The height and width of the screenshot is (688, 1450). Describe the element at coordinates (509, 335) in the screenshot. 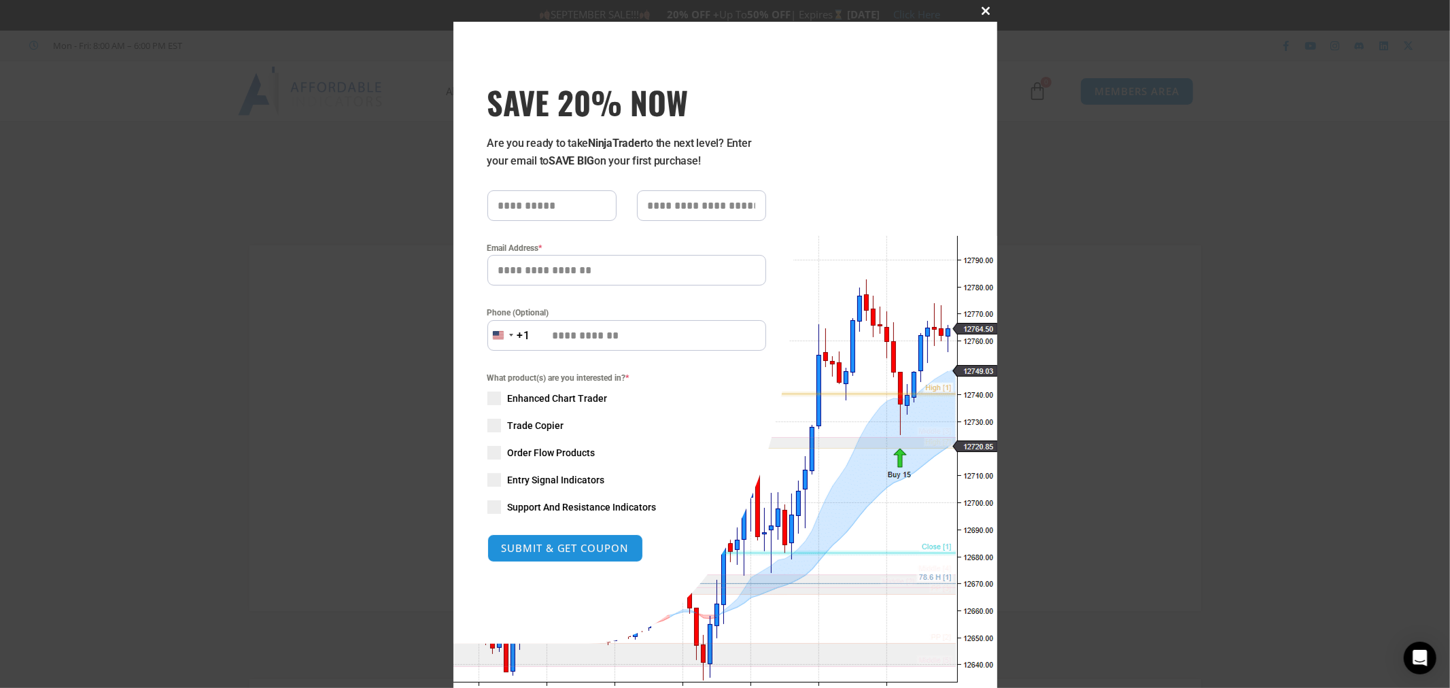

I see `button: Selected country` at that location.